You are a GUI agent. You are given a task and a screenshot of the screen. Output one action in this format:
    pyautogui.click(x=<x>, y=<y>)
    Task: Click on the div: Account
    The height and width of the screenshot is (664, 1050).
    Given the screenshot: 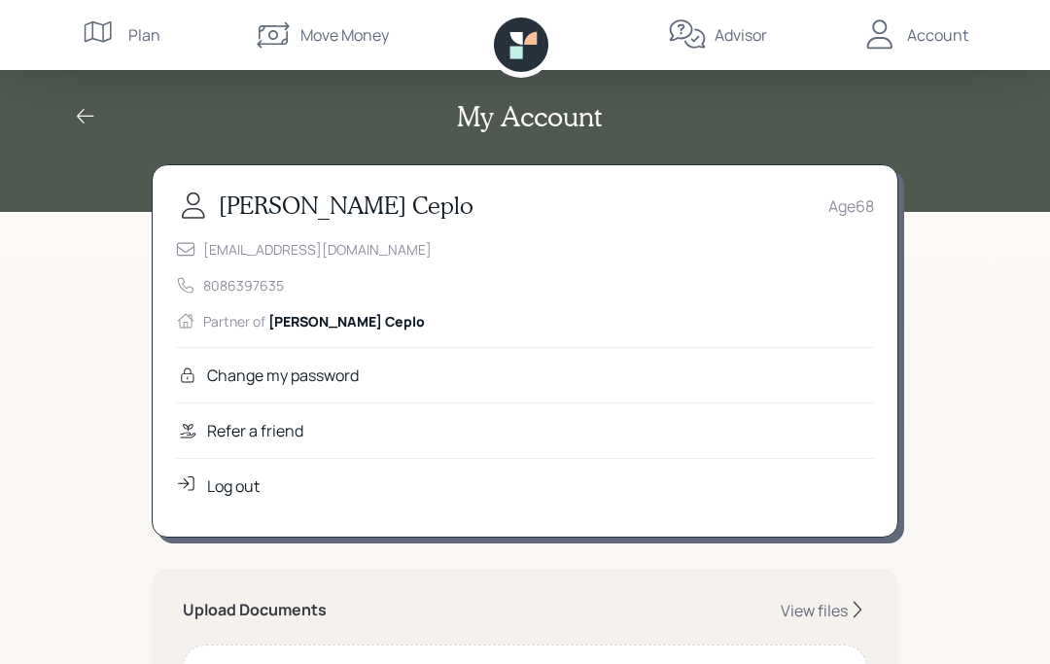 What is the action you would take?
    pyautogui.click(x=937, y=35)
    